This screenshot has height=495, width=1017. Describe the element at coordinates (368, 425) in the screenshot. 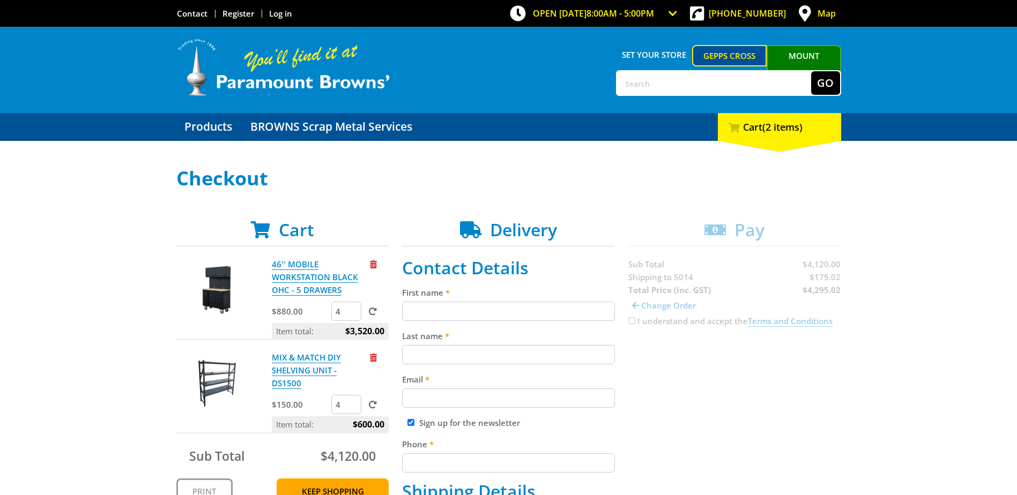

I see `span: $600.00` at that location.